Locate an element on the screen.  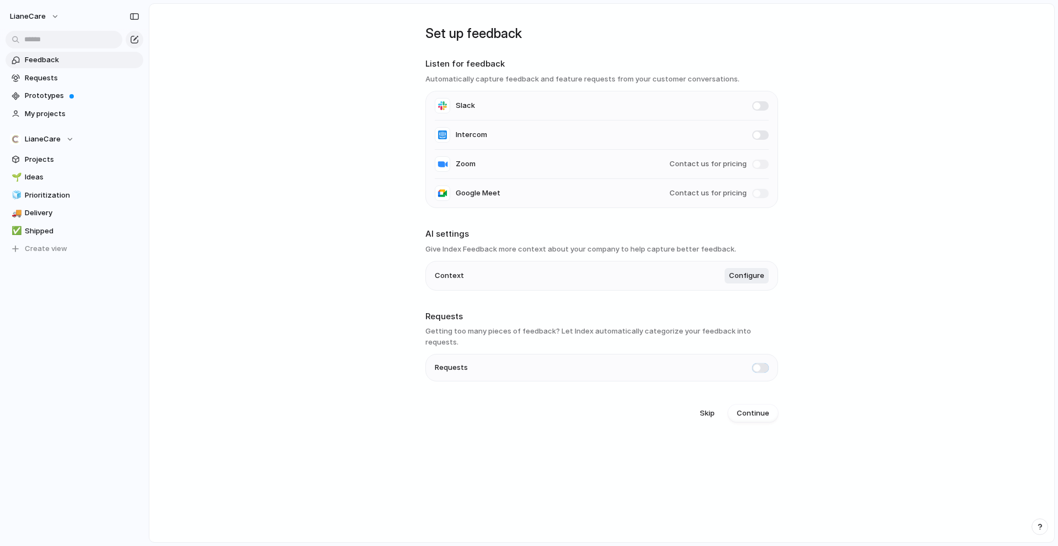
span: Zoom is located at coordinates (465, 164).